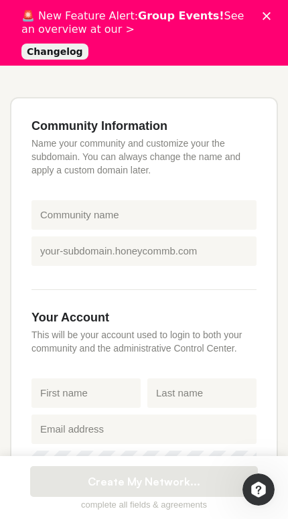 The image size is (288, 519). I want to click on div: complete all fields & agreements, so click(144, 504).